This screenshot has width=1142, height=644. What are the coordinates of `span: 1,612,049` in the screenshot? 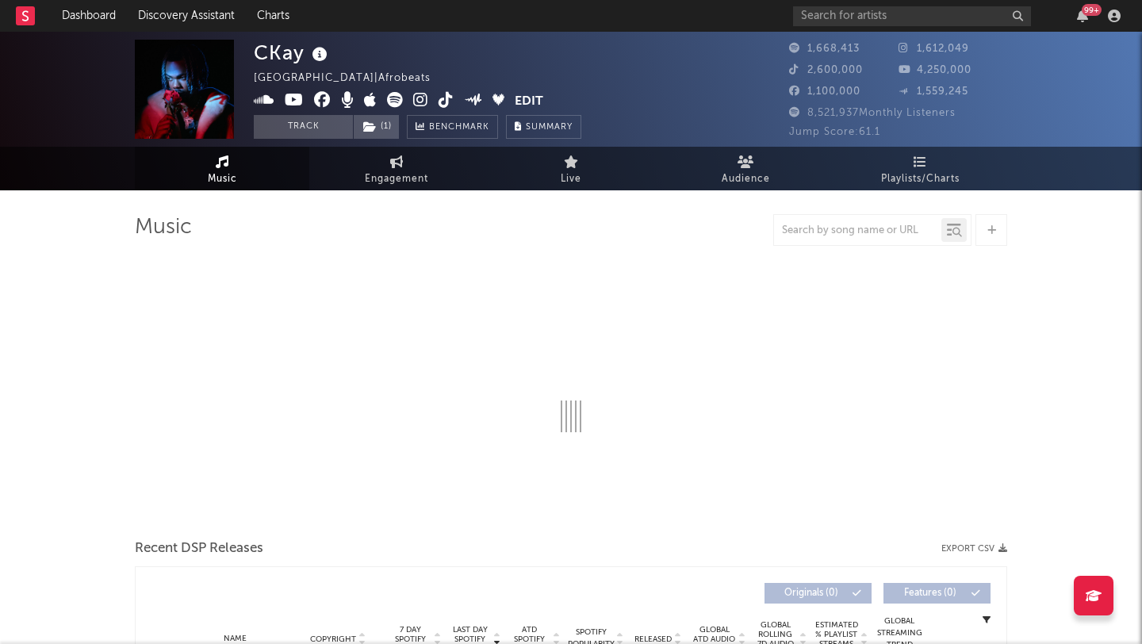 It's located at (933, 48).